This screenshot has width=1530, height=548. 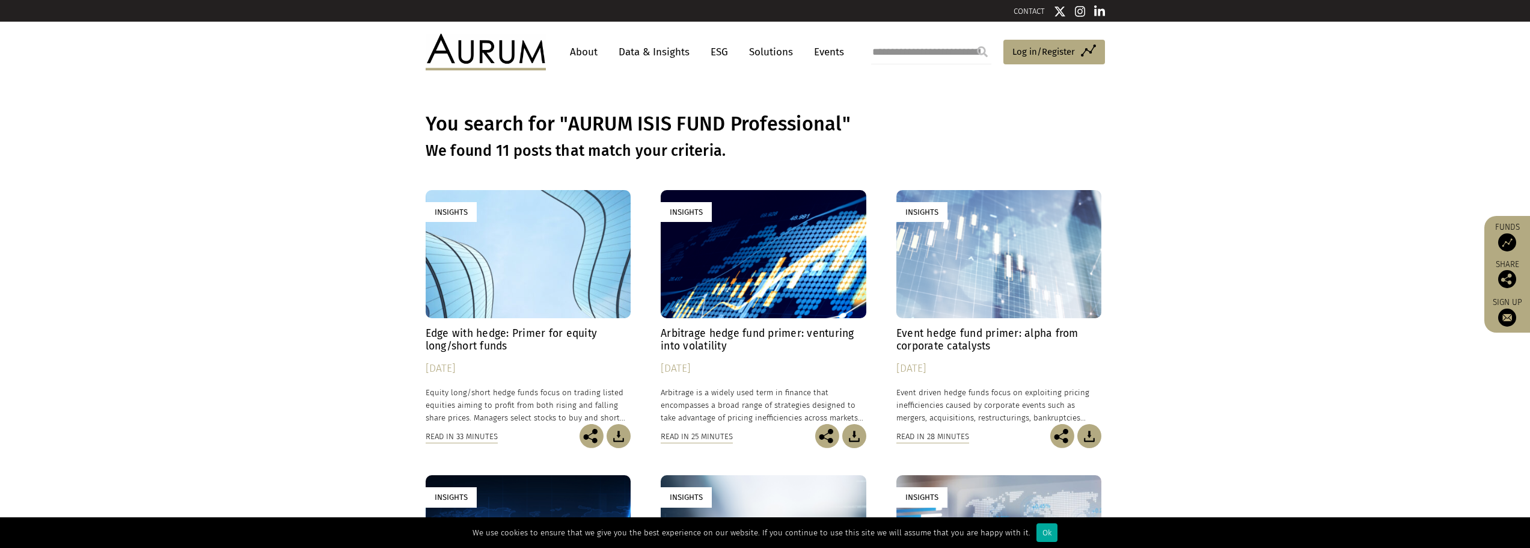 I want to click on a: Data & Insights, so click(x=654, y=52).